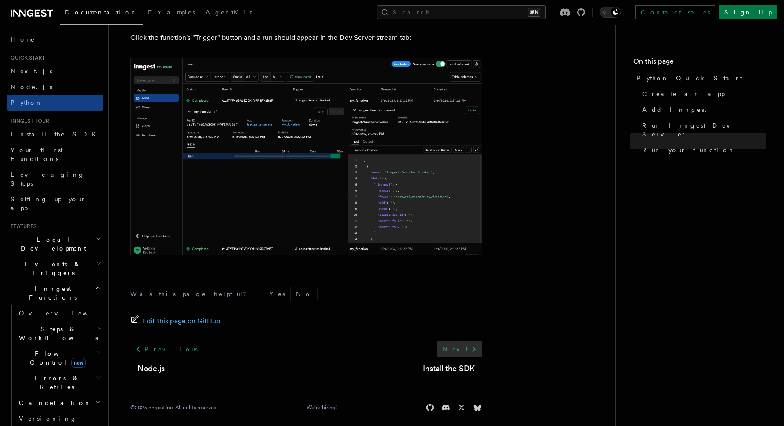  What do you see at coordinates (55, 293) in the screenshot?
I see `button: Inngest Functions` at bounding box center [55, 293].